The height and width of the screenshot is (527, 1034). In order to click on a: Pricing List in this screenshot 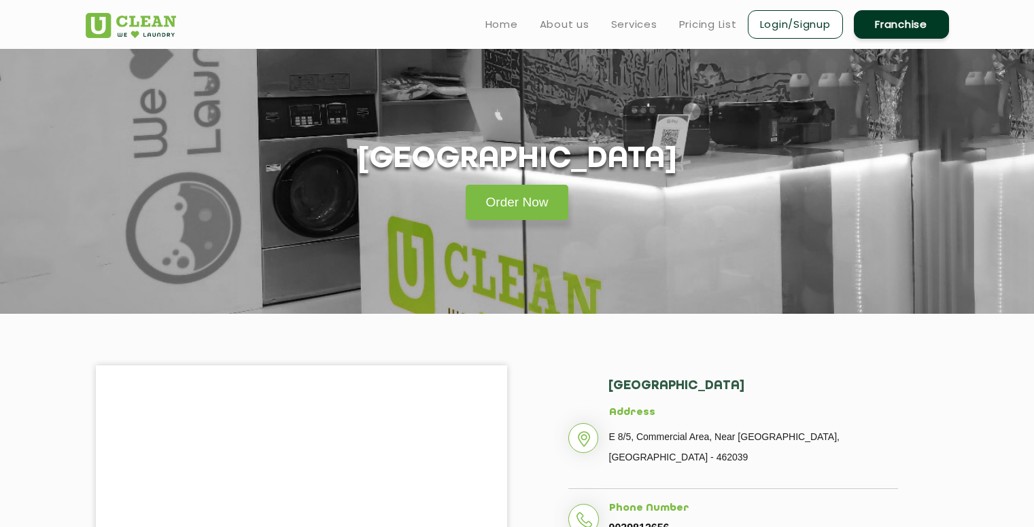, I will do `click(708, 24)`.